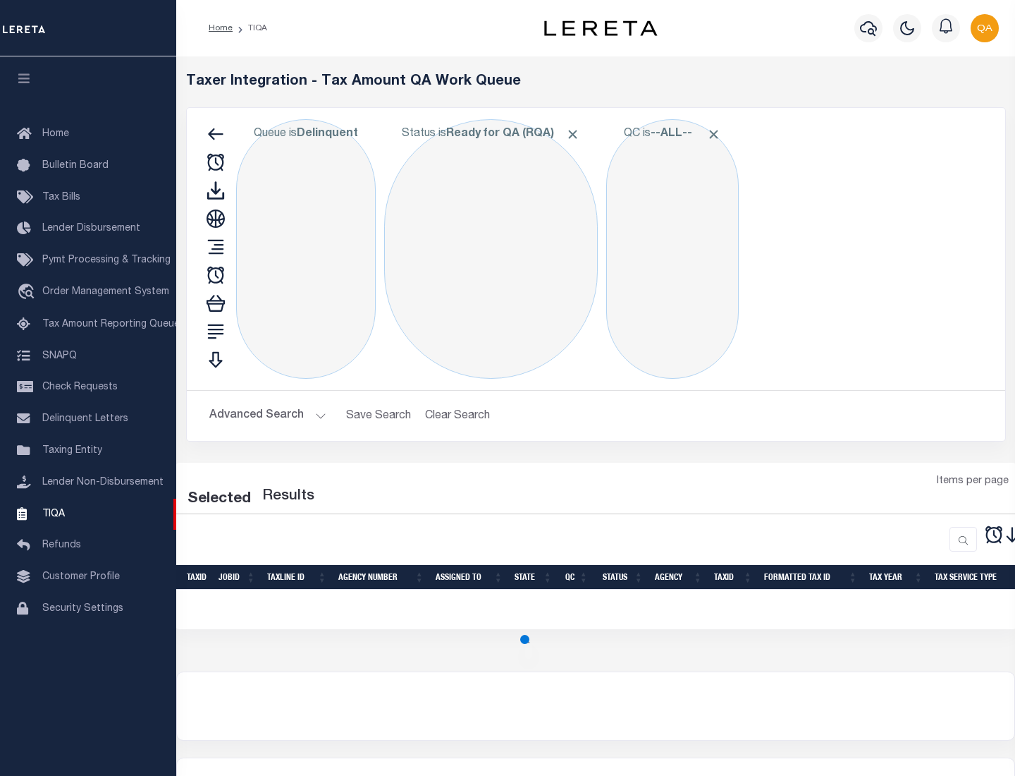  I want to click on span: Order Management System, so click(106, 292).